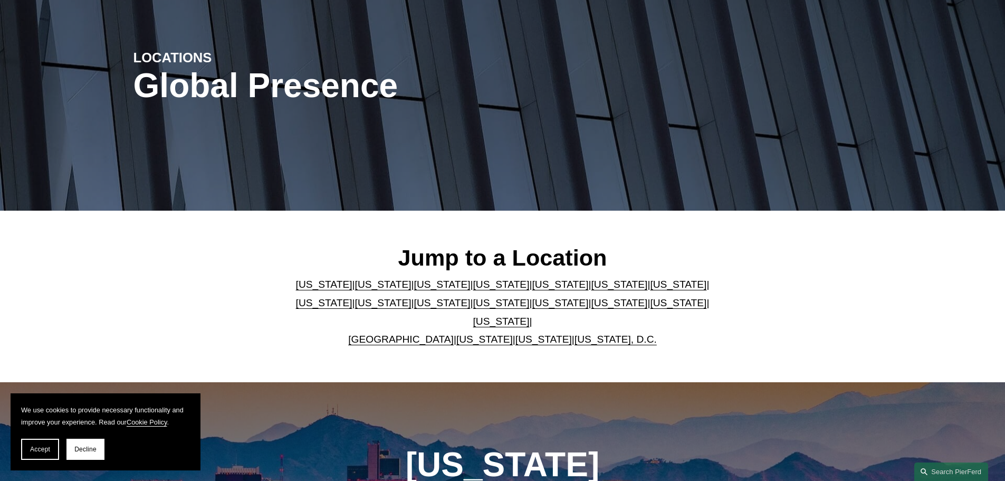 The height and width of the screenshot is (481, 1005). Describe the element at coordinates (379, 85) in the screenshot. I see `h1: Global Presence` at that location.